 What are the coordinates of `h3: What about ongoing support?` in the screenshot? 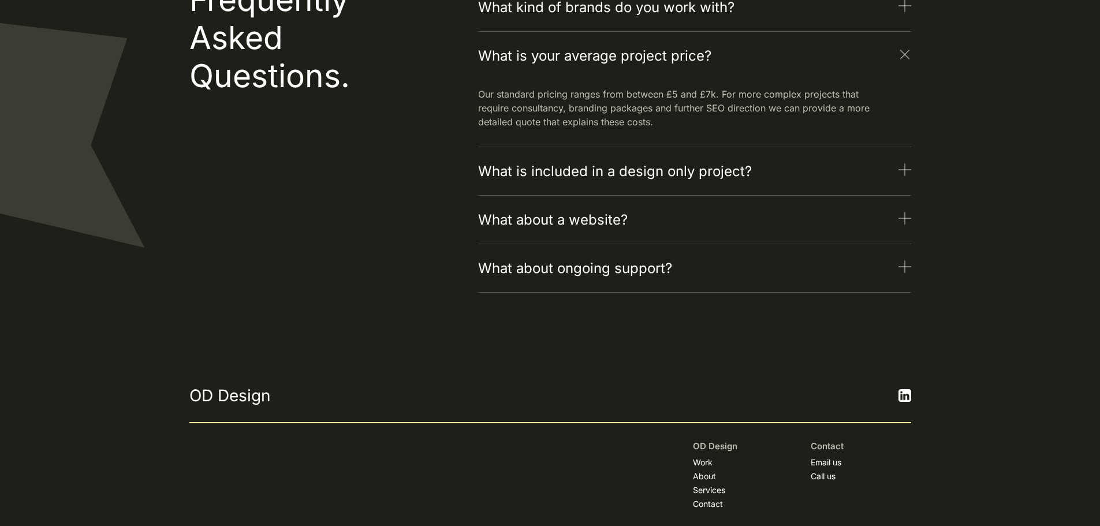 It's located at (575, 269).